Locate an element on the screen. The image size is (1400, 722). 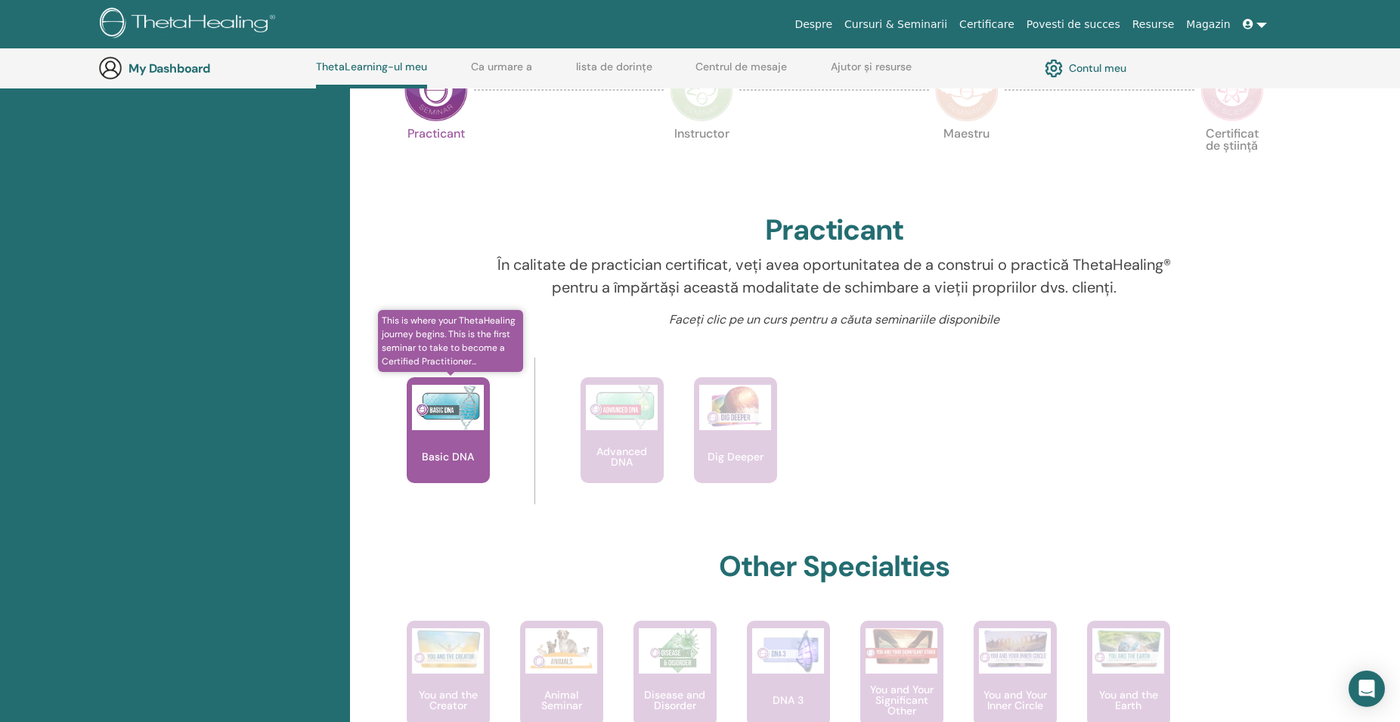
a: Resurse is located at coordinates (1153, 24).